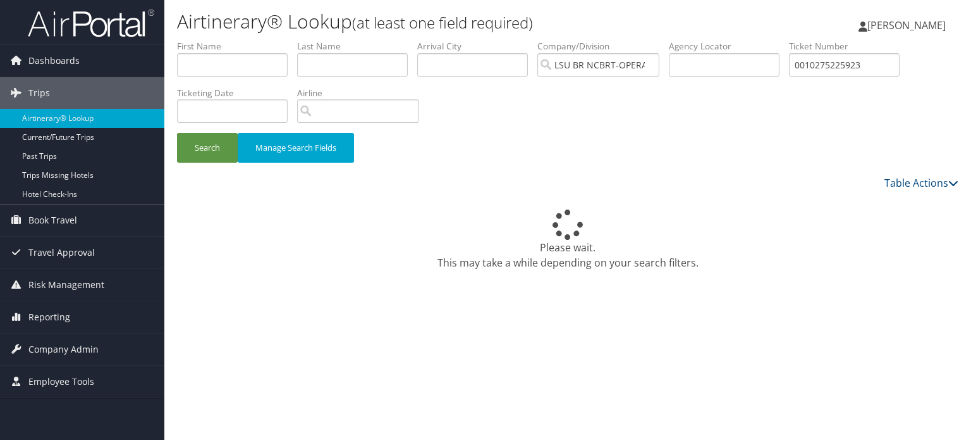  I want to click on label: Last Name, so click(357, 46).